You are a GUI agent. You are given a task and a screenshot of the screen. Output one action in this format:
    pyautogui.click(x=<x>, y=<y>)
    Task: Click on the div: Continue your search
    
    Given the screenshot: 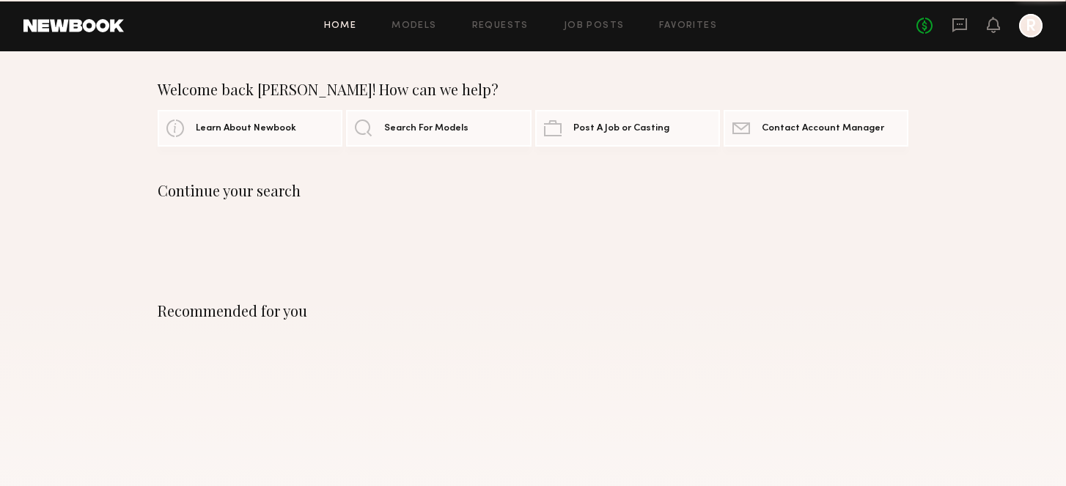 What is the action you would take?
    pyautogui.click(x=533, y=191)
    